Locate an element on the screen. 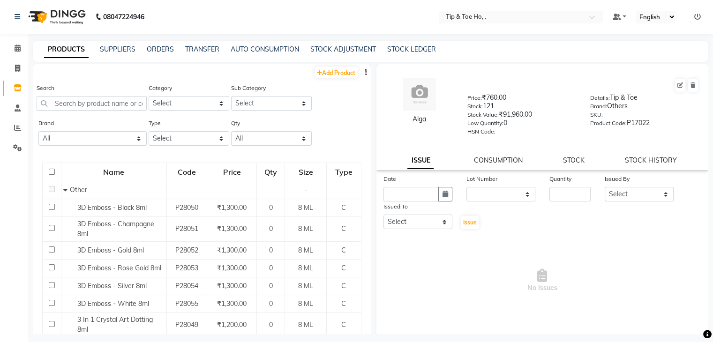 Image resolution: width=713 pixels, height=342 pixels. label: Issued By is located at coordinates (617, 179).